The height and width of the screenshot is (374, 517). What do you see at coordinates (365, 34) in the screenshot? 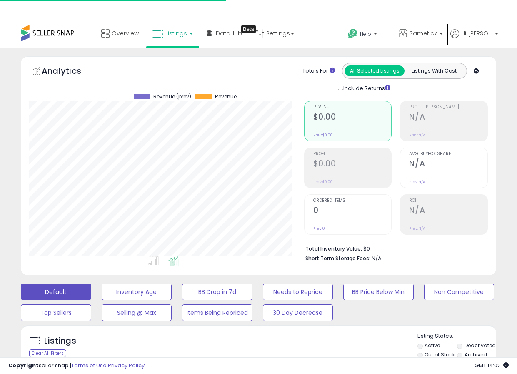
I see `span: Help` at bounding box center [365, 34].